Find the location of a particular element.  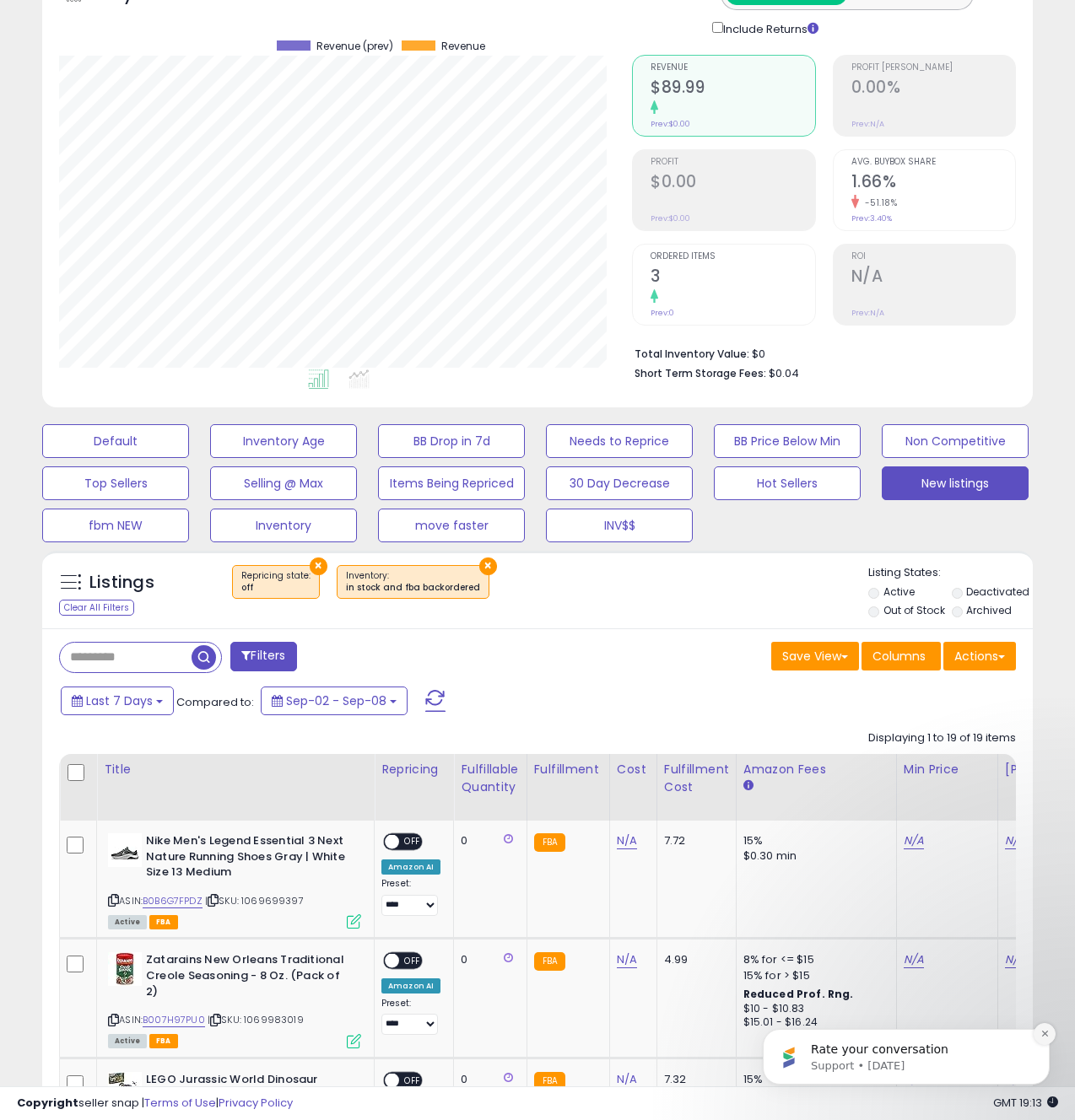

div: Include Returns is located at coordinates (769, 28).